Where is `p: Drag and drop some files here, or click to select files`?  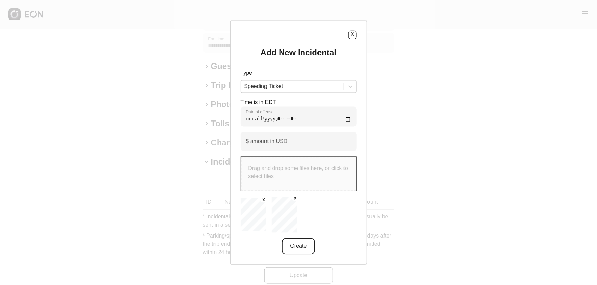 p: Drag and drop some files here, or click to select files is located at coordinates (298, 173).